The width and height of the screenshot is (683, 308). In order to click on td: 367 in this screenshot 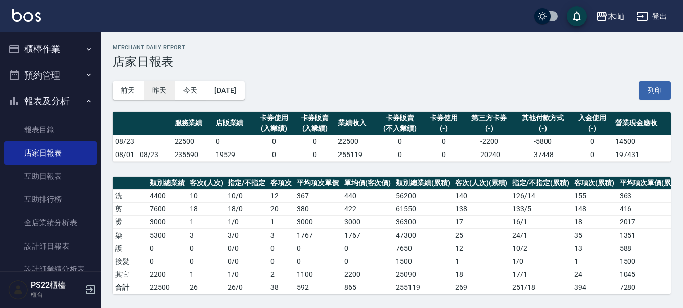, I will do `click(318, 196)`.